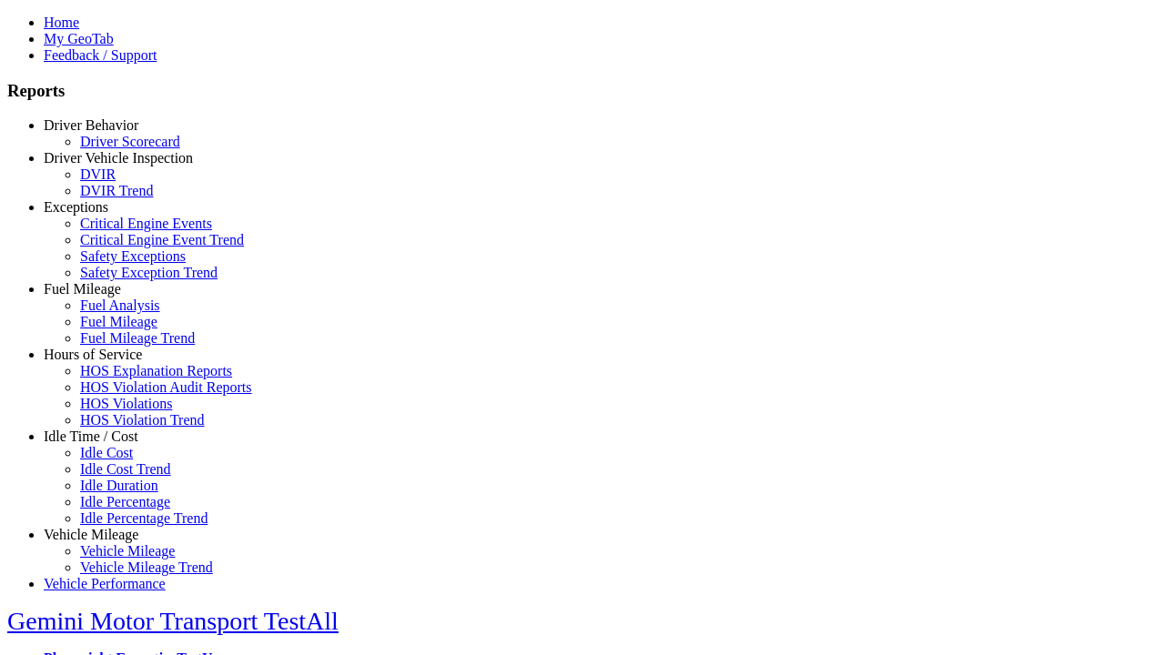 The image size is (1165, 655). Describe the element at coordinates (144, 518) in the screenshot. I see `a: Idle Percentage Trend` at that location.